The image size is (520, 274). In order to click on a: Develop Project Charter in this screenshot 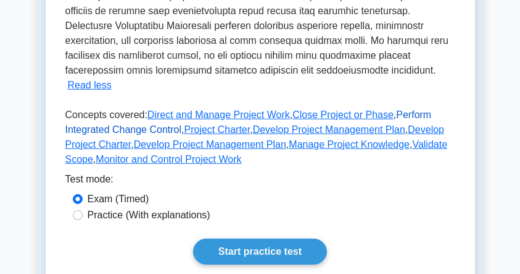, I will do `click(255, 136)`.